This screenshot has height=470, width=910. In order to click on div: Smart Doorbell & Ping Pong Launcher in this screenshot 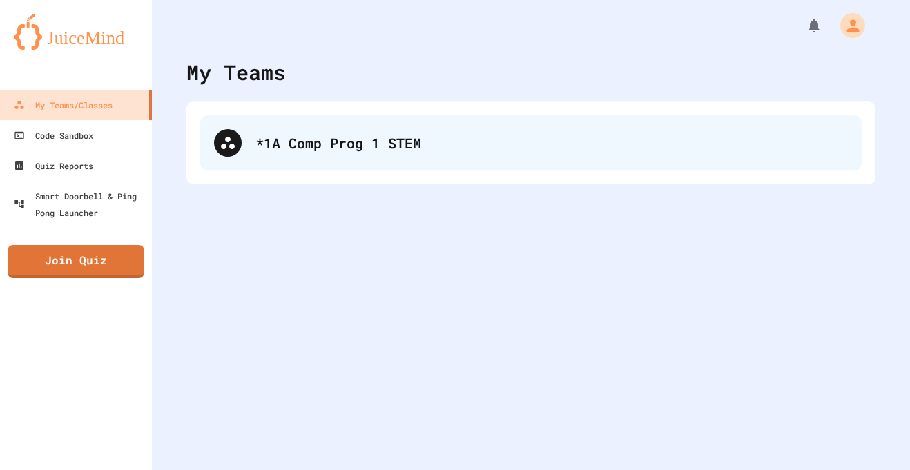, I will do `click(80, 204)`.